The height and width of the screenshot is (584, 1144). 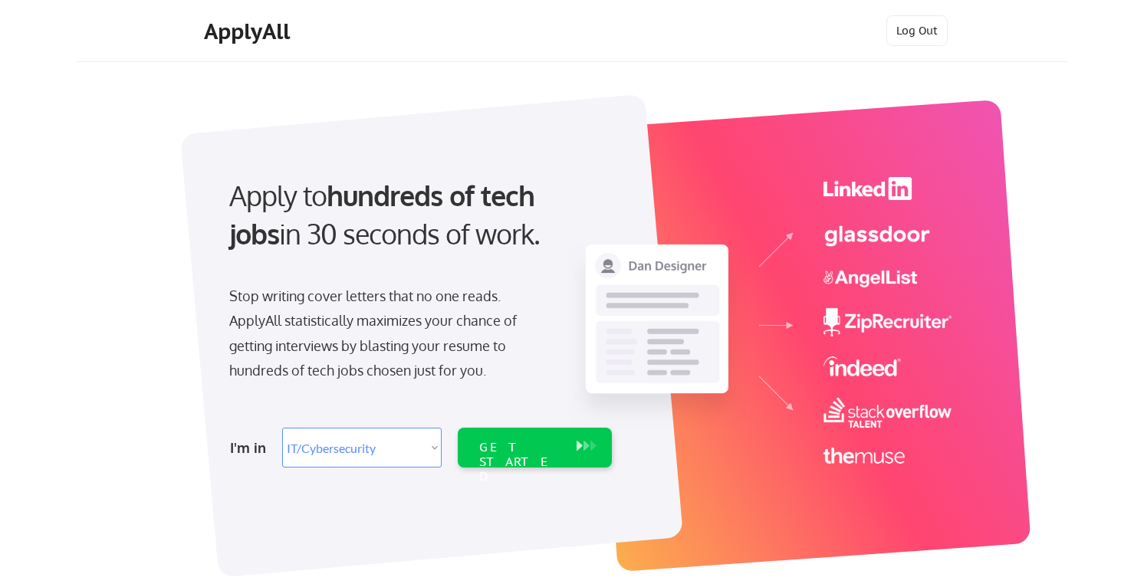 I want to click on div: ApplyAll, so click(x=249, y=31).